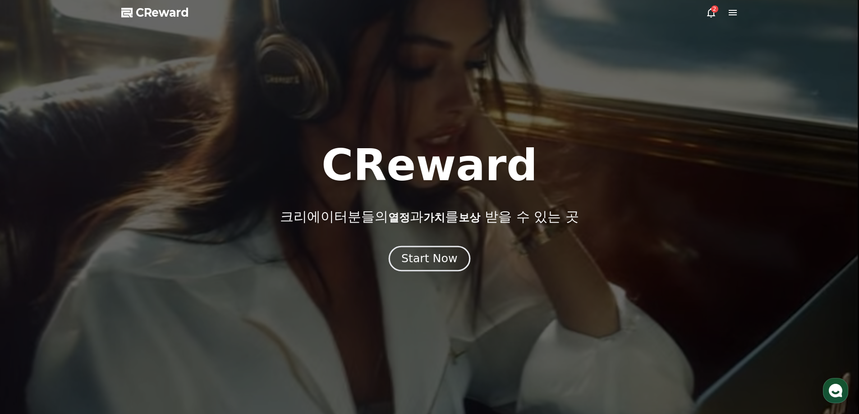  Describe the element at coordinates (155, 13) in the screenshot. I see `a: CReward` at that location.